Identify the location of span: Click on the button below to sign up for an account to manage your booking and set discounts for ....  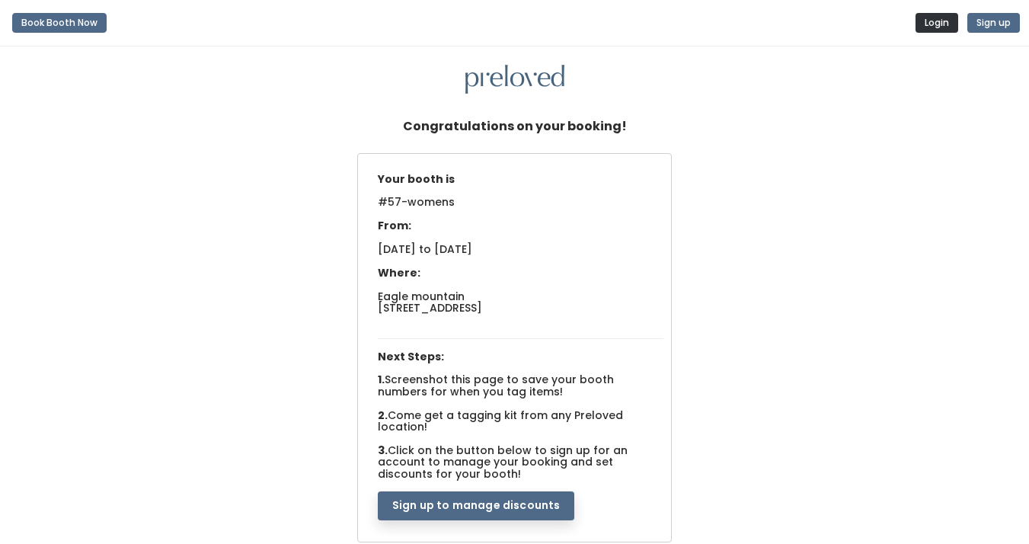
(503, 462).